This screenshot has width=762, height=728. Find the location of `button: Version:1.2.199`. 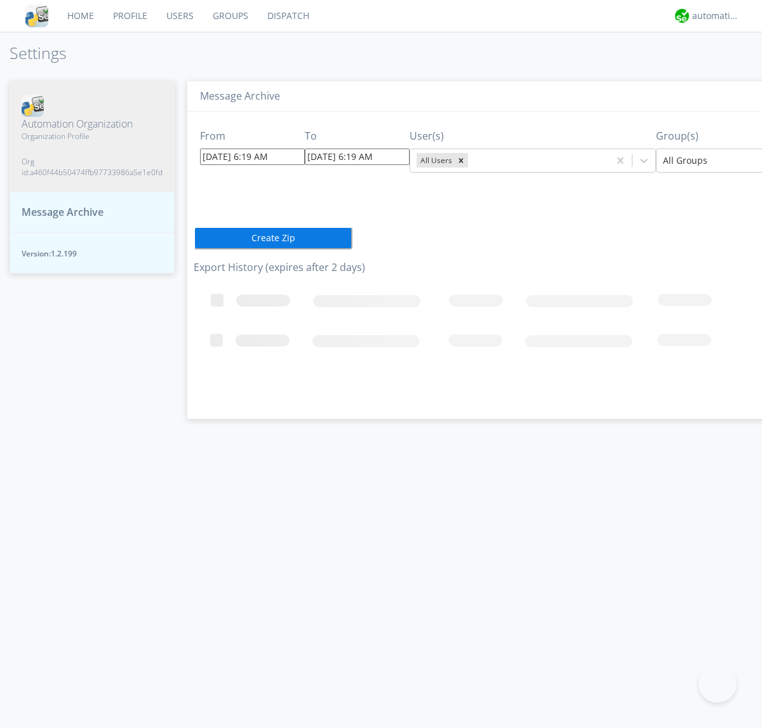

button: Version:1.2.199 is located at coordinates (92, 253).